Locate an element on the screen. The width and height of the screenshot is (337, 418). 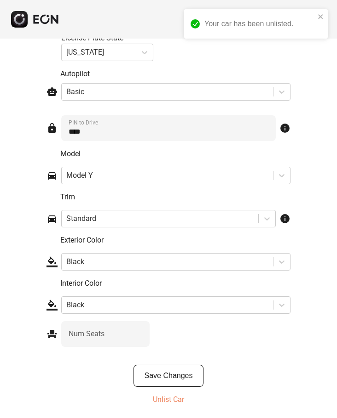
p: Trim is located at coordinates (175, 197).